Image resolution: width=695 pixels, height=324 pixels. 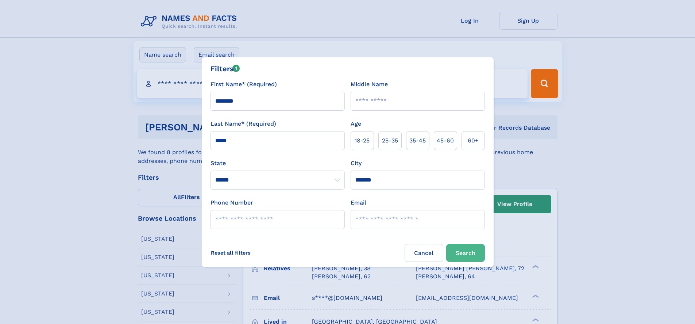 I want to click on button: Search, so click(x=466, y=253).